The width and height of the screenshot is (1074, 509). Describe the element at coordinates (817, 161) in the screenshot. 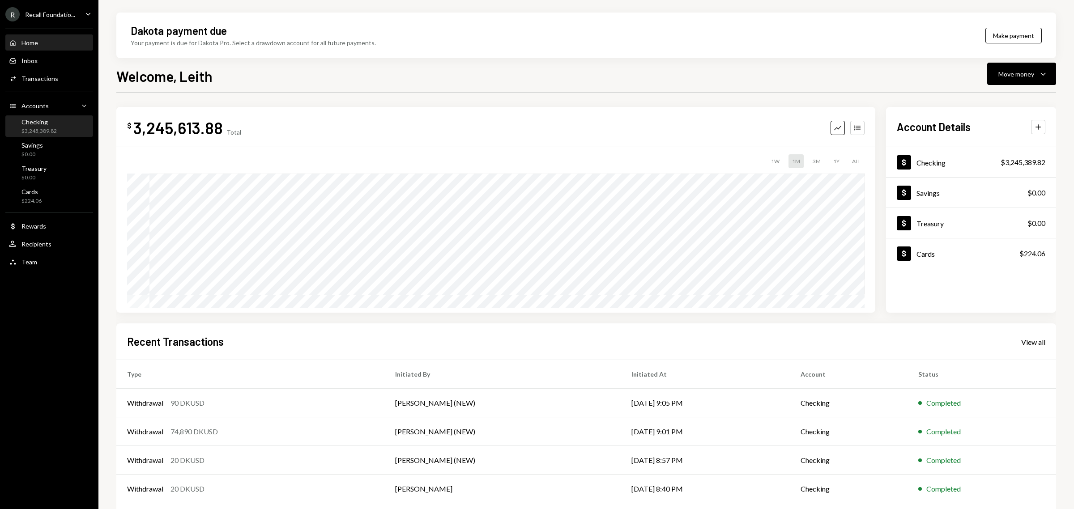

I see `div: 3M` at that location.